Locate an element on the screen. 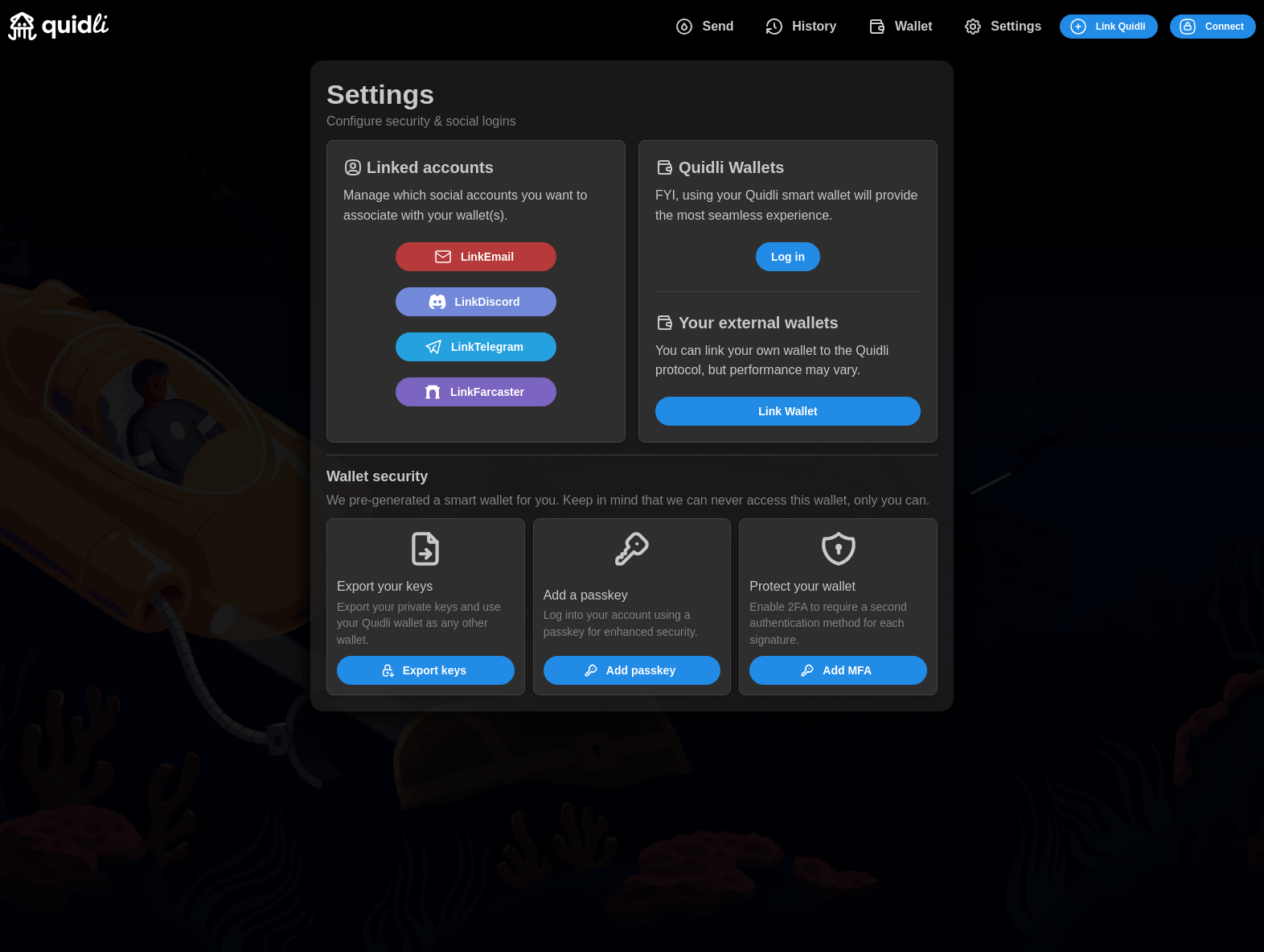 The height and width of the screenshot is (952, 1264). span: Link Farcaster is located at coordinates (487, 391).